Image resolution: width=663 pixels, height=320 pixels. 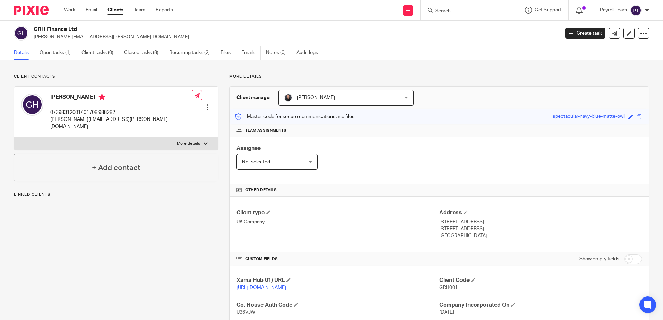 What do you see at coordinates (588, 117) in the screenshot?
I see `div: spectacular-navy-blue-matte-owl` at bounding box center [588, 117].